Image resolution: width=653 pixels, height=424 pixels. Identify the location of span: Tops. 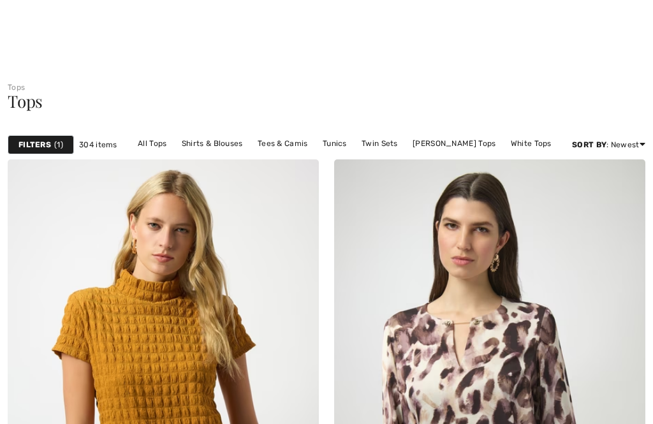
(25, 101).